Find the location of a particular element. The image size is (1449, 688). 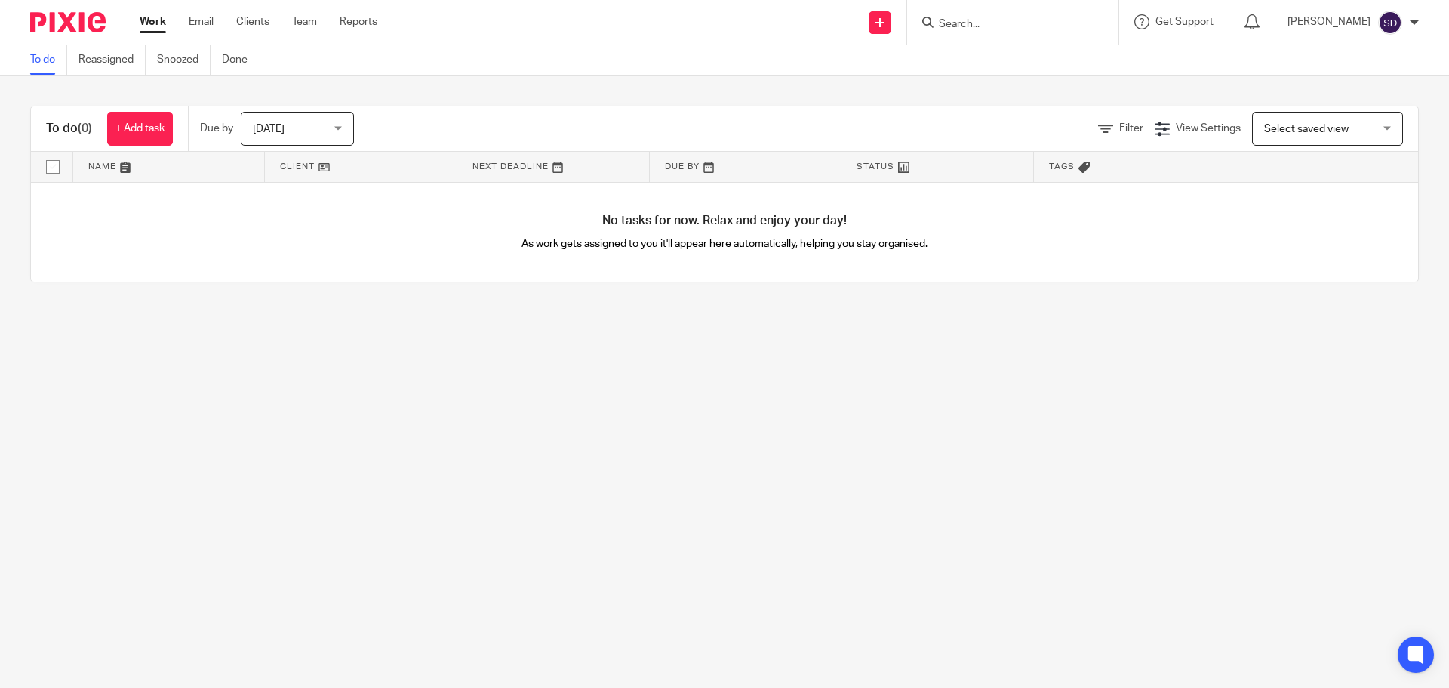

p: Due by is located at coordinates (217, 128).